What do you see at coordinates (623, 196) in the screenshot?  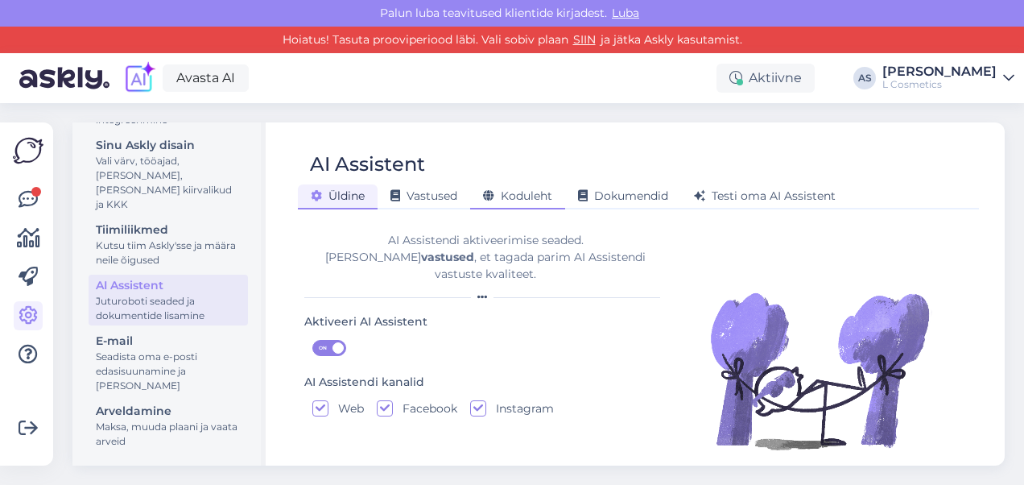 I see `span: Dokumendid` at bounding box center [623, 196].